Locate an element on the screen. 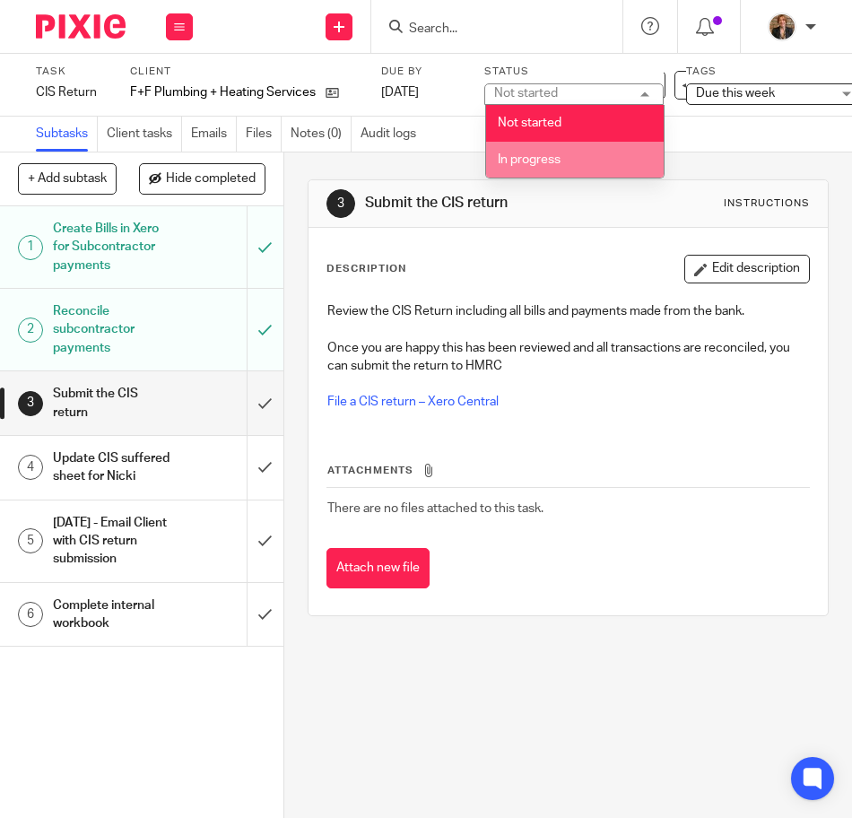 This screenshot has height=818, width=852. a: Emails is located at coordinates (213, 134).